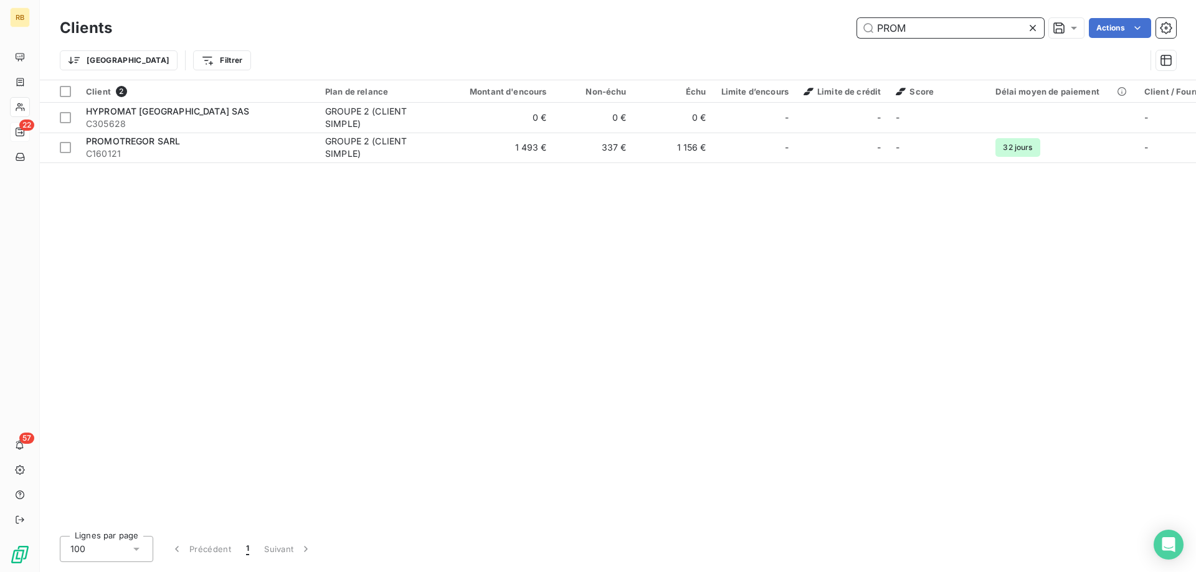 Image resolution: width=1196 pixels, height=572 pixels. Describe the element at coordinates (198, 154) in the screenshot. I see `span: C160121` at that location.